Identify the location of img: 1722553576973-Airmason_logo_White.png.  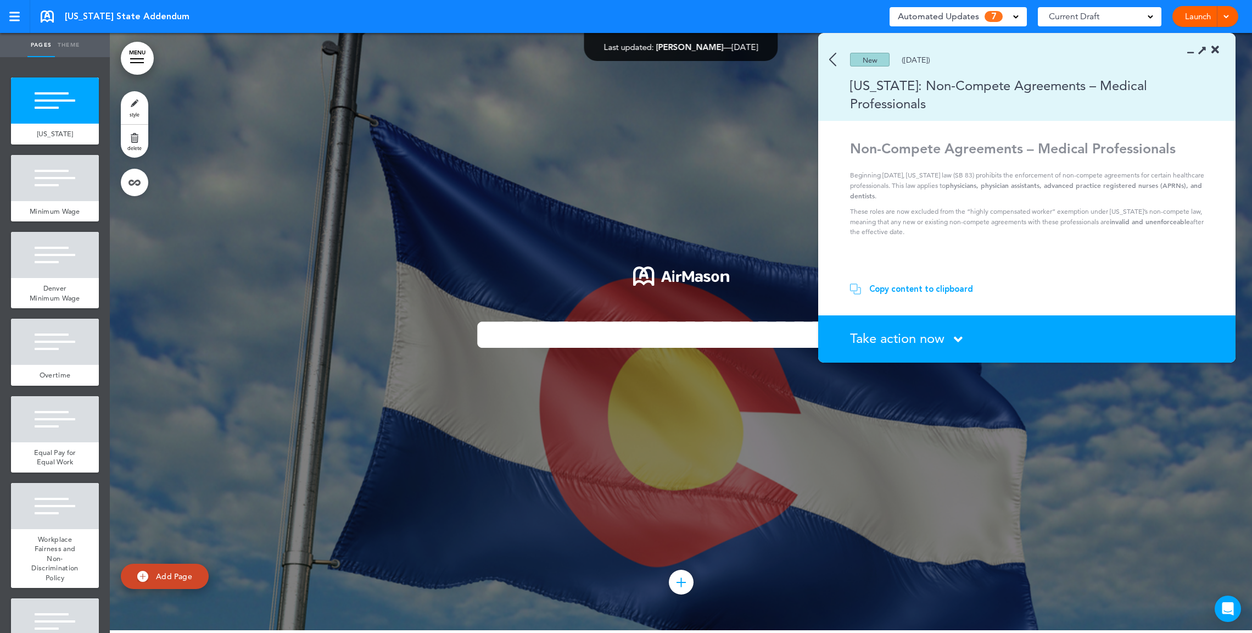
(681, 276).